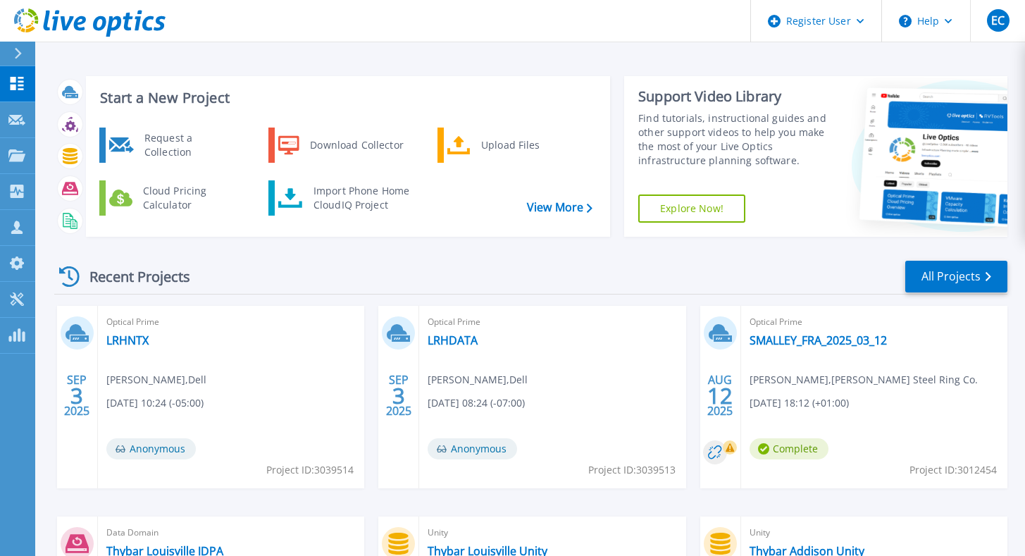 The height and width of the screenshot is (556, 1025). Describe the element at coordinates (189, 145) in the screenshot. I see `div: Request a Collection` at that location.